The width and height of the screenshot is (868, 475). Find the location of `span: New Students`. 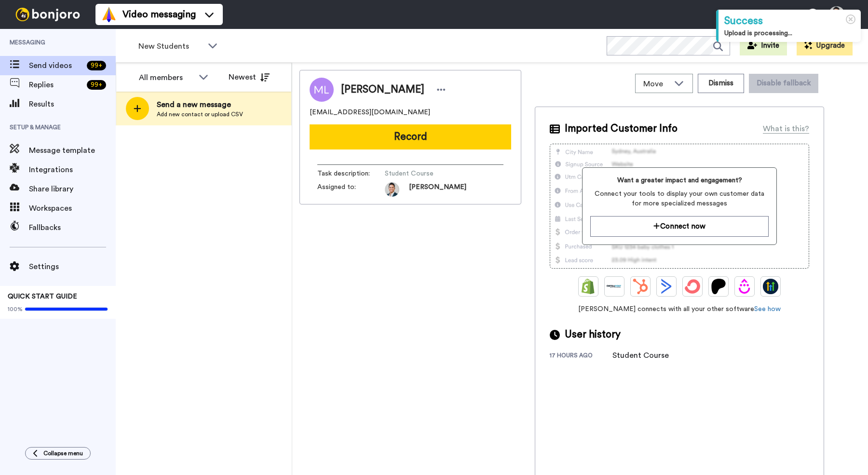

span: New Students is located at coordinates (171, 46).